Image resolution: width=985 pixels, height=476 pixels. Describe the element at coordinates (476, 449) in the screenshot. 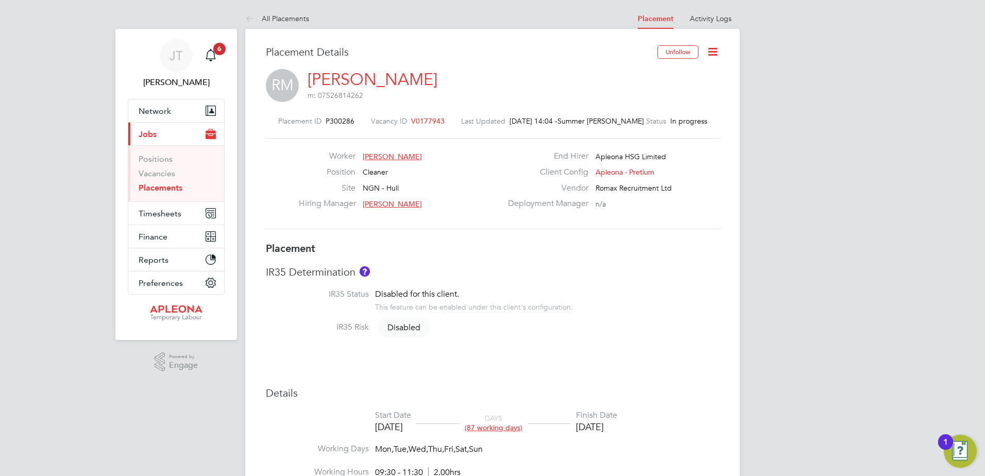

I see `span: Sun` at that location.